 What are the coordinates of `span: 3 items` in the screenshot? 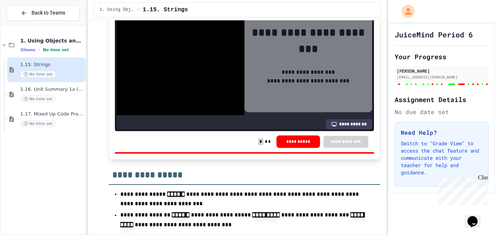 It's located at (28, 50).